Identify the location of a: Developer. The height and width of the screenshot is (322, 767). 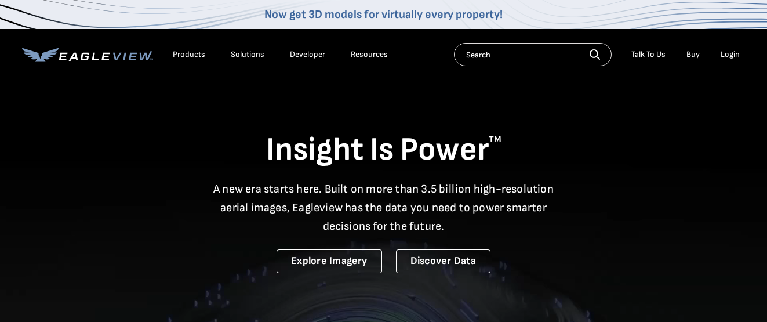
(307, 54).